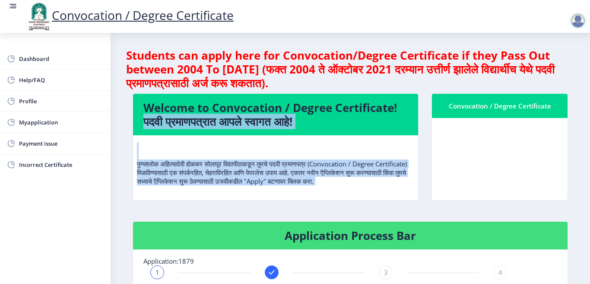 The height and width of the screenshot is (284, 590). I want to click on p: पुण्यश्लोक अहिल्यादेवी होळकर सोलापूर विद्यापीठाकडून तुमचे पदवी प्रमाणपत्र (Convocation / Degree C..., so click(276, 164).